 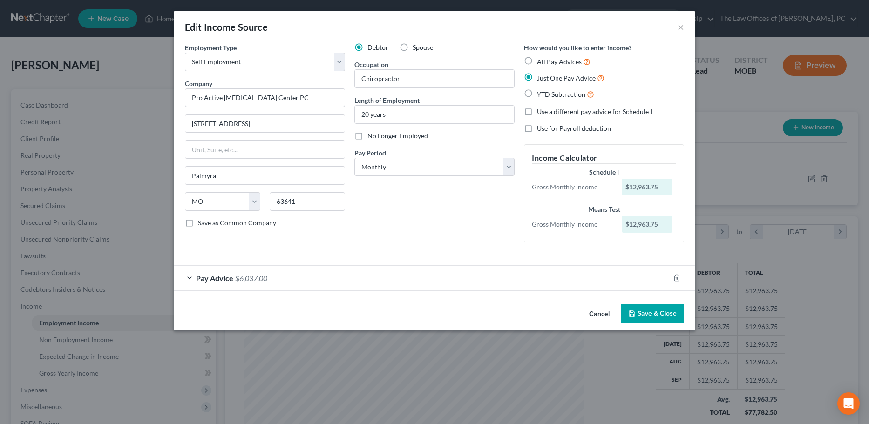 What do you see at coordinates (387, 100) in the screenshot?
I see `label: Length of Employment` at bounding box center [387, 100].